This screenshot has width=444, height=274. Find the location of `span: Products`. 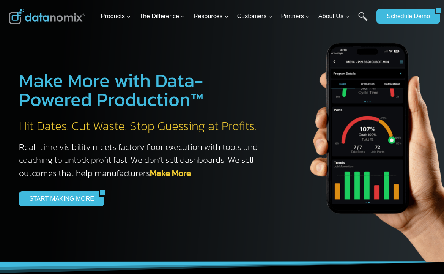

span: Products is located at coordinates (116, 16).